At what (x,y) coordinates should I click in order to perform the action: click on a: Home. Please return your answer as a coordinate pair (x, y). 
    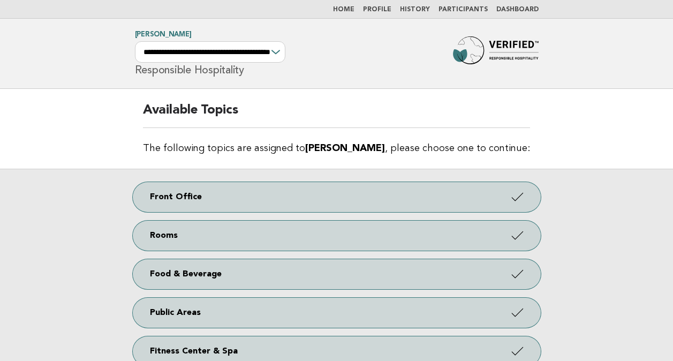
    Looking at the image, I should click on (344, 10).